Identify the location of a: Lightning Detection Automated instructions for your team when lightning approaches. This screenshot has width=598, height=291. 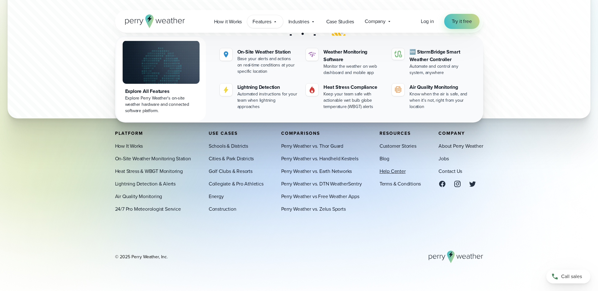
(259, 97).